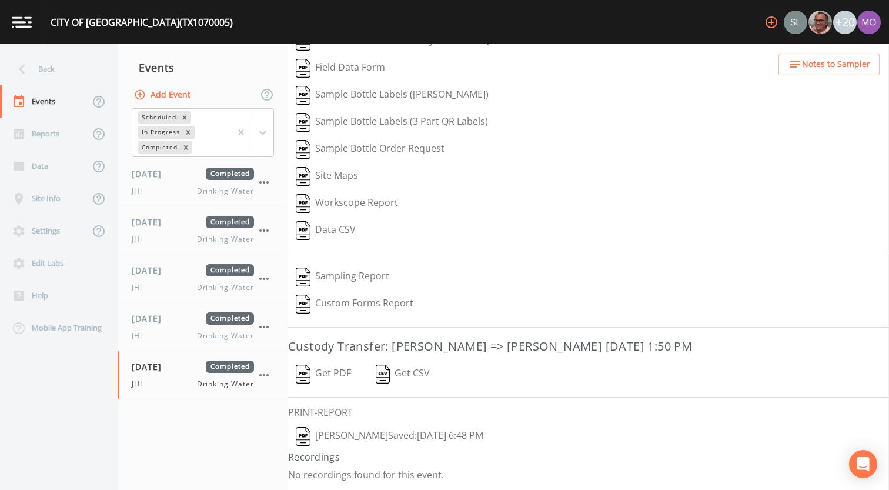 This screenshot has width=889, height=490. I want to click on div: In Progress, so click(160, 132).